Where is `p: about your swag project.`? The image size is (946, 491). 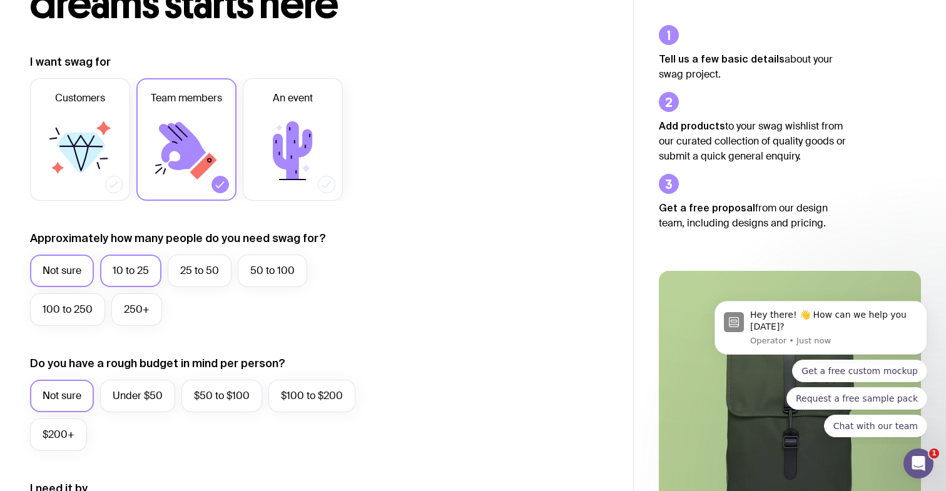
p: about your swag project. is located at coordinates (752, 66).